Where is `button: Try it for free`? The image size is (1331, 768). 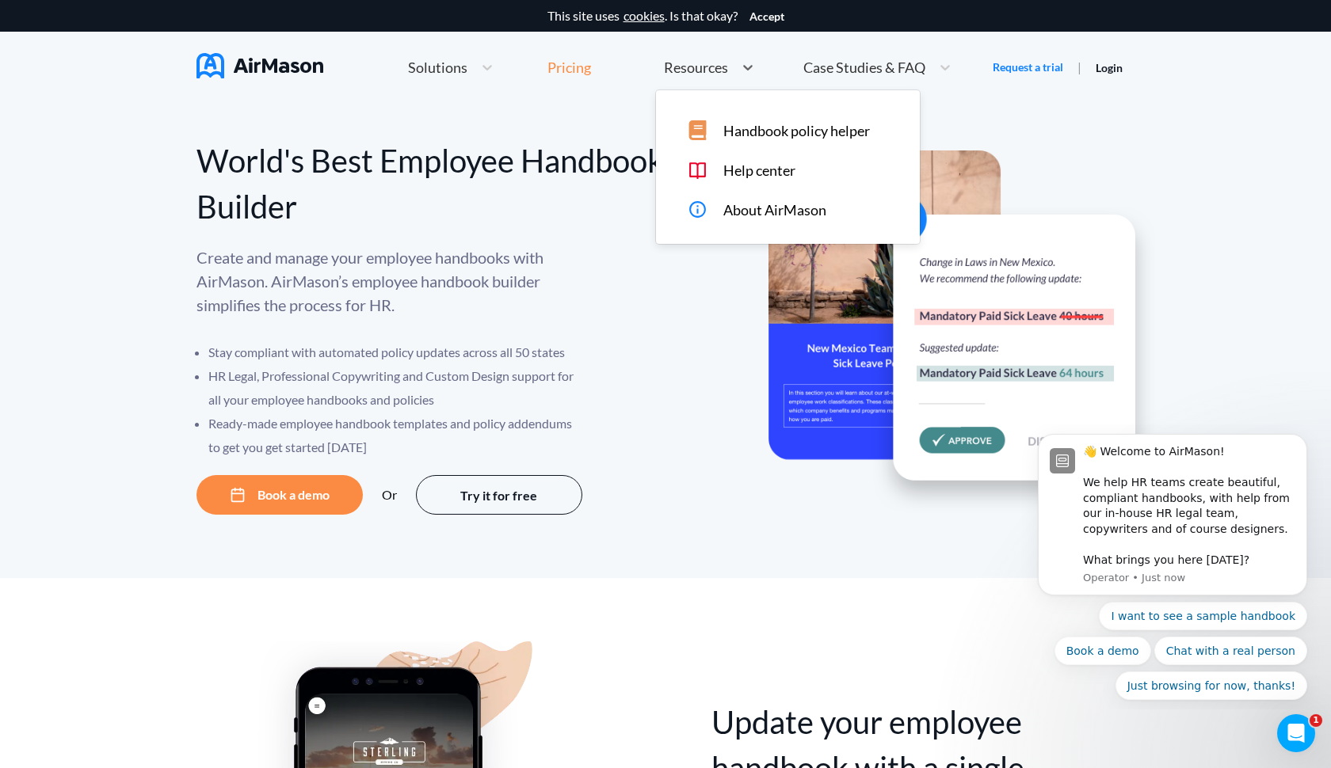 button: Try it for free is located at coordinates (499, 495).